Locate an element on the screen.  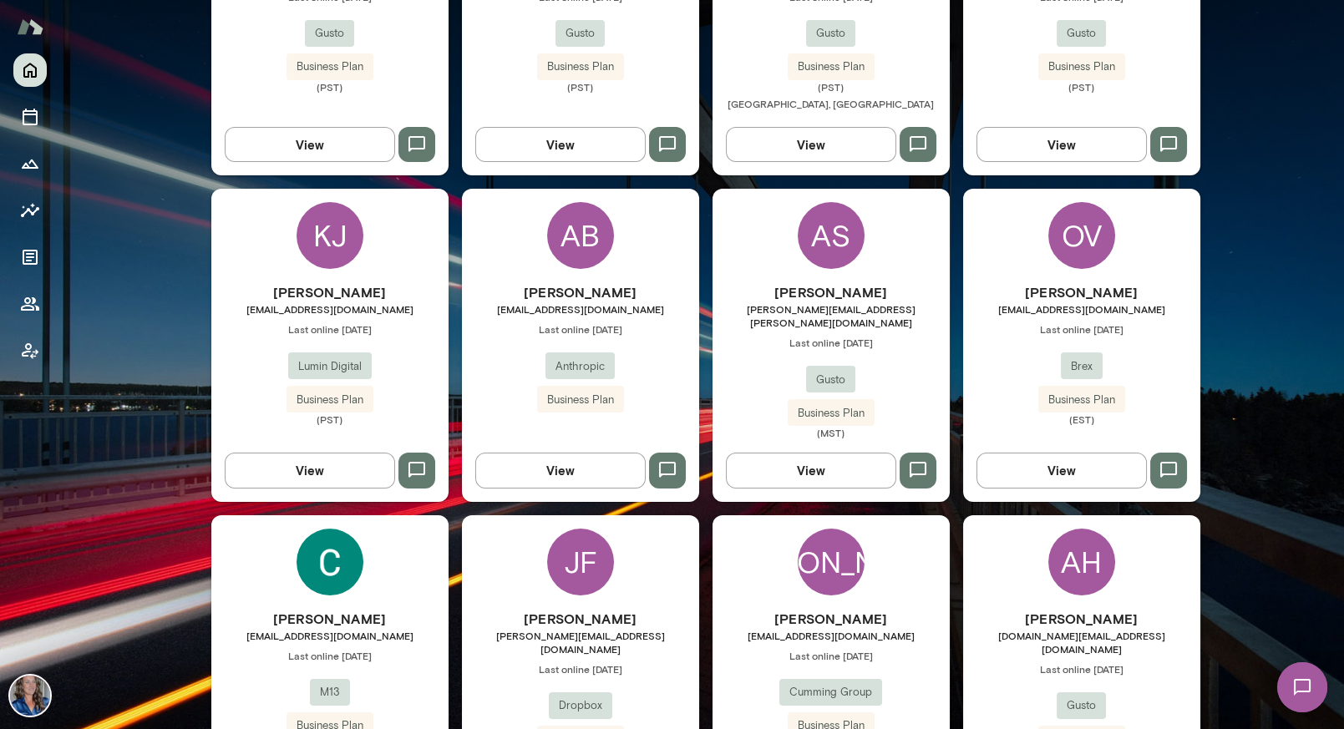
span: Anthropic is located at coordinates (580, 367).